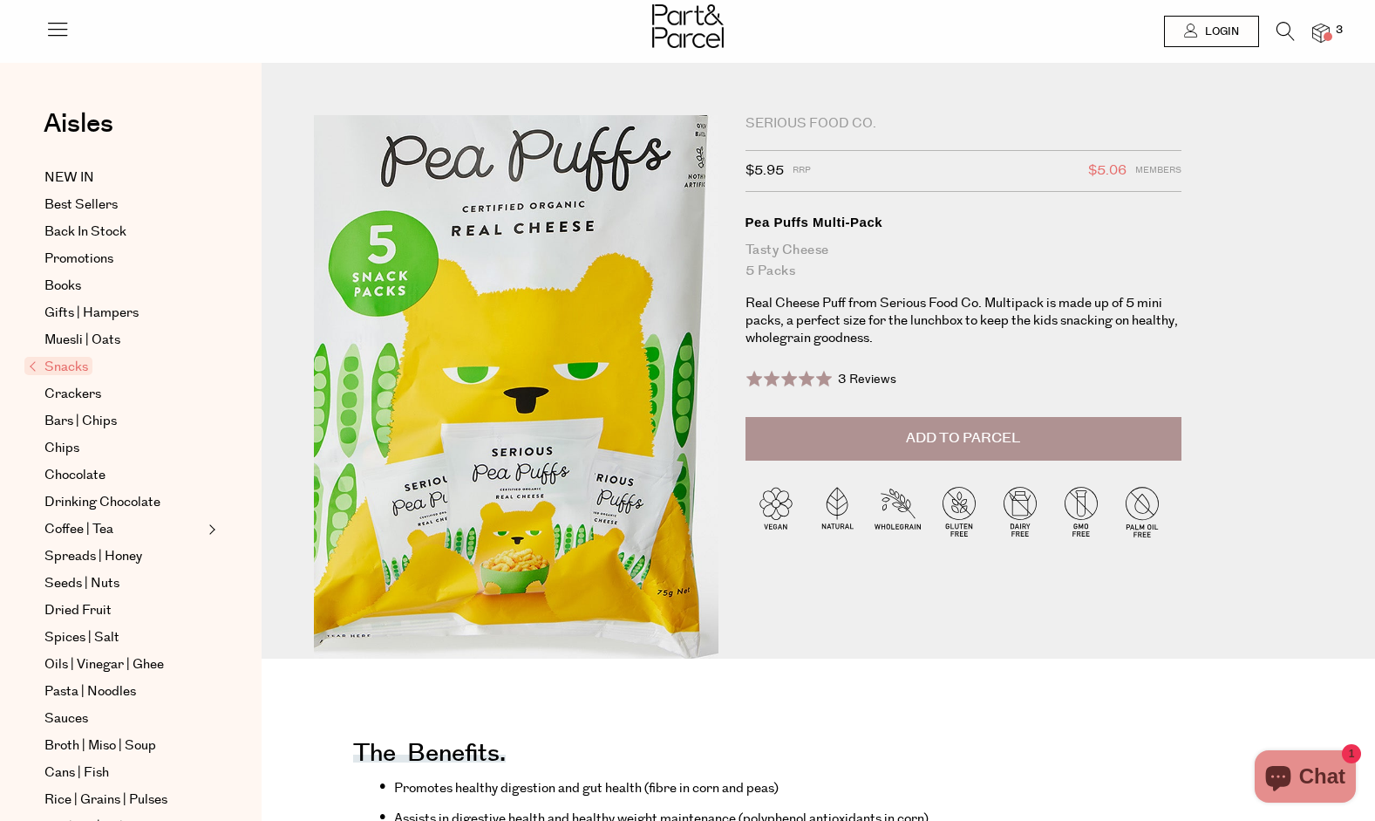  What do you see at coordinates (78, 259) in the screenshot?
I see `span: Promotions` at bounding box center [78, 259].